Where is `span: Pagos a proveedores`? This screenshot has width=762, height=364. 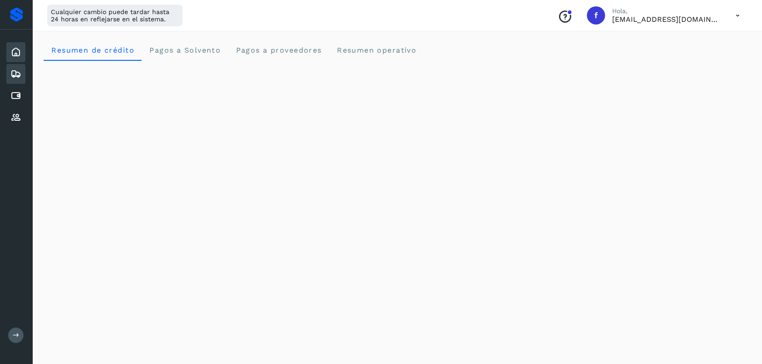
span: Pagos a proveedores is located at coordinates (278, 50).